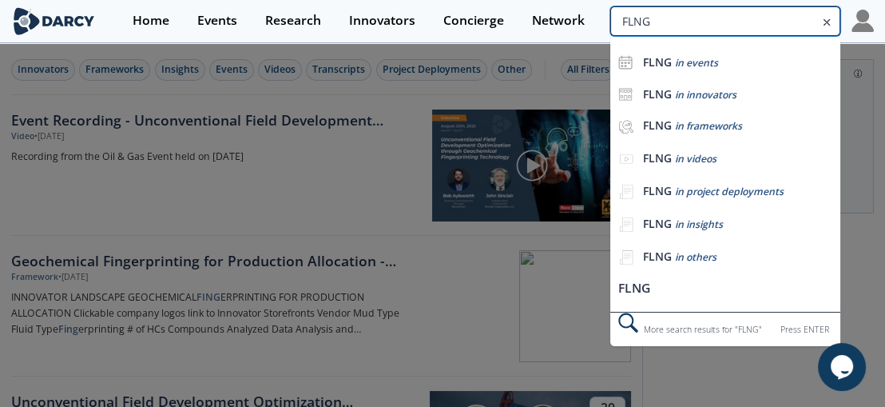  Describe the element at coordinates (293, 21) in the screenshot. I see `div: Research` at that location.